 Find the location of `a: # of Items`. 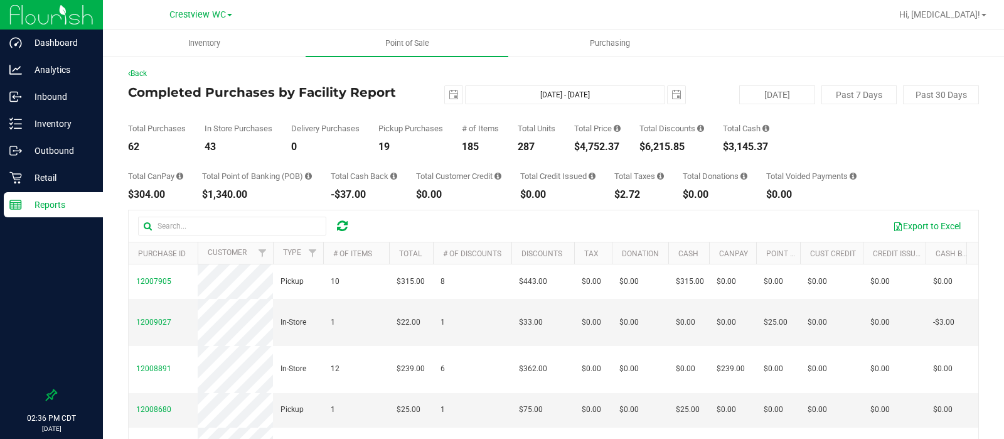

a: # of Items is located at coordinates (353, 253).